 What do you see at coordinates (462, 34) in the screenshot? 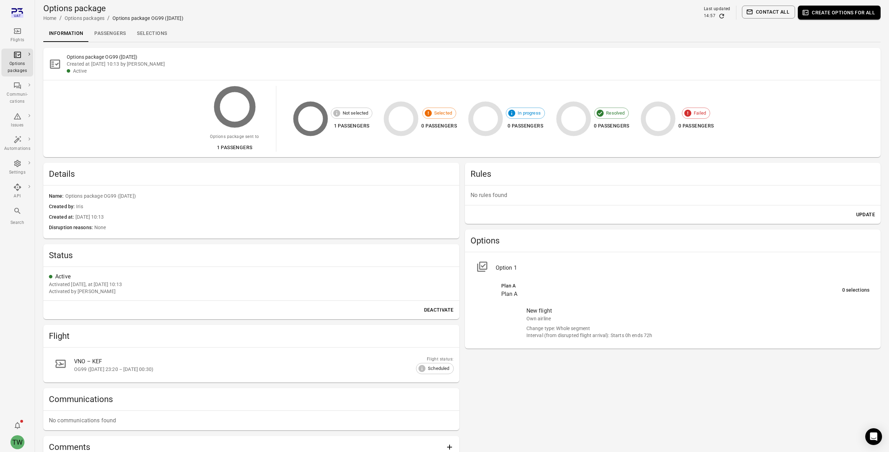
I see `div: Local navigation` at bounding box center [462, 34].